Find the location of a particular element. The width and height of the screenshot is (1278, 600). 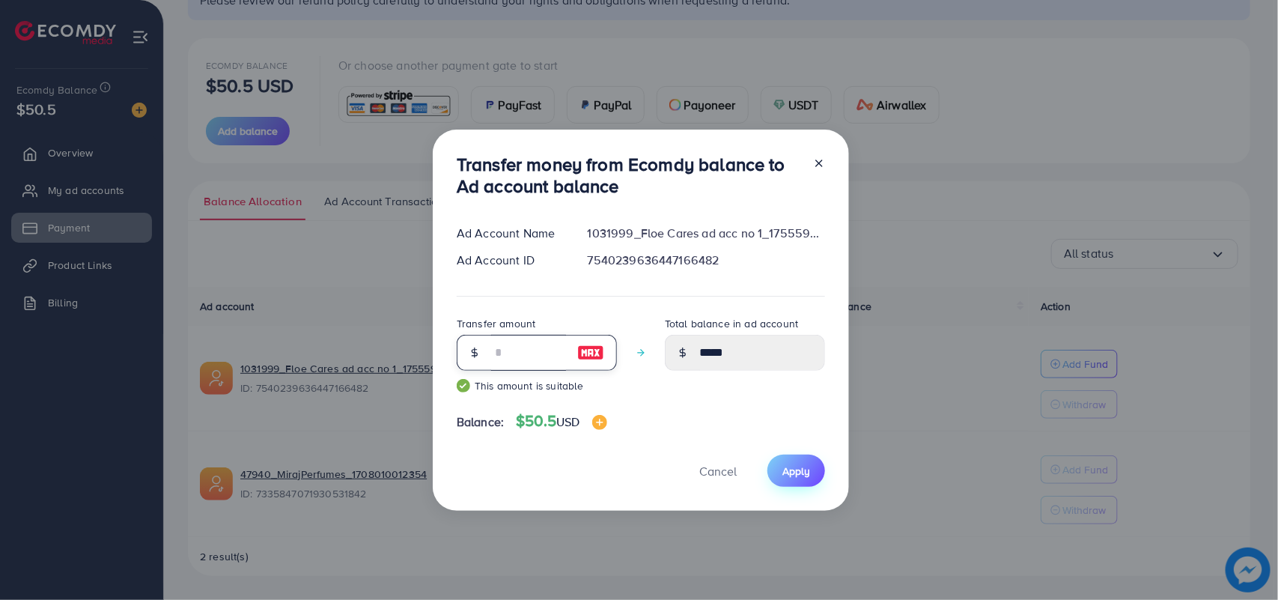

button: Cancel is located at coordinates (718, 470).